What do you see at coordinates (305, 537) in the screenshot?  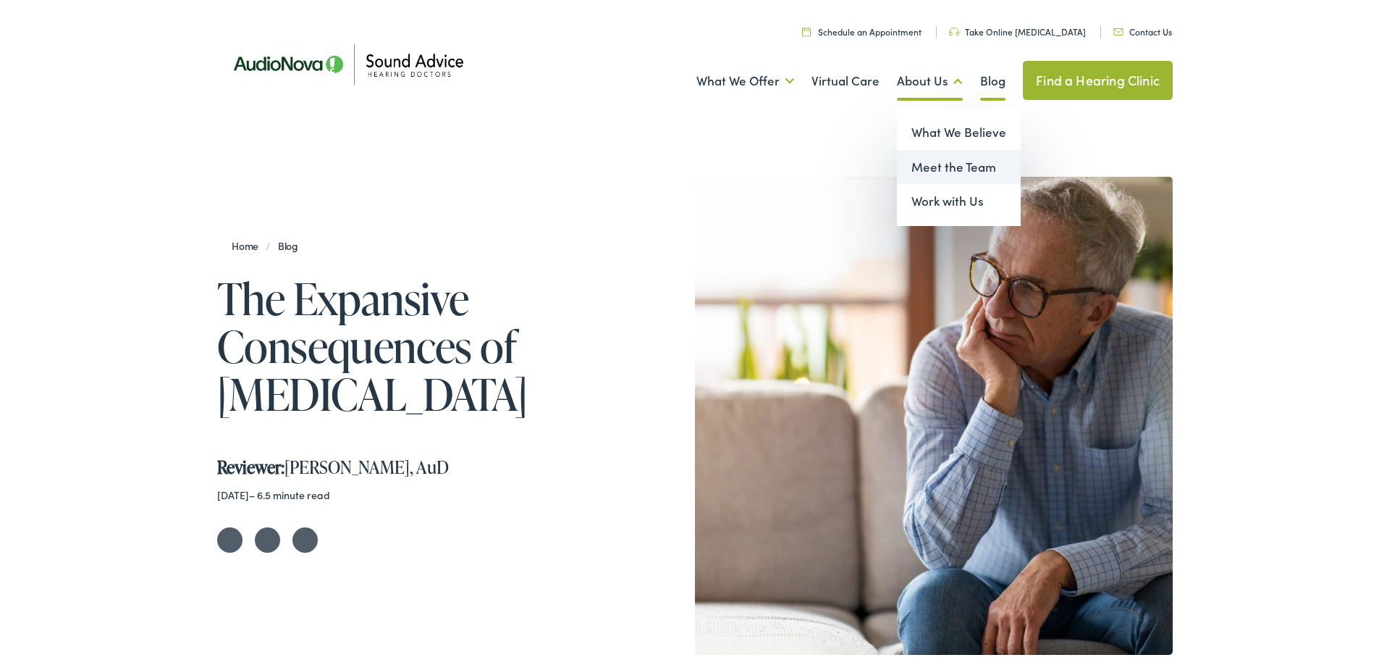 I see `a: Share on LinkedIn` at bounding box center [305, 537].